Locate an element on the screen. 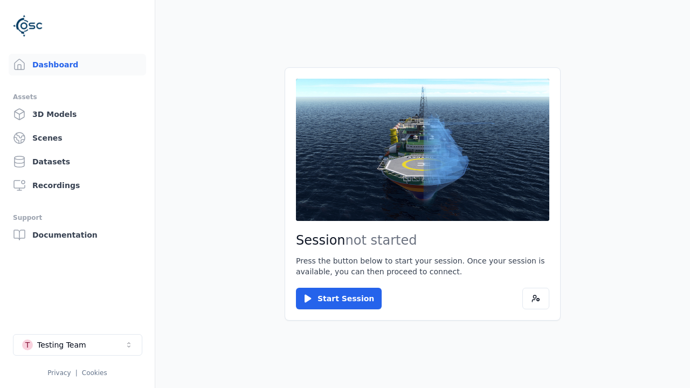  img: Logo is located at coordinates (28, 26).